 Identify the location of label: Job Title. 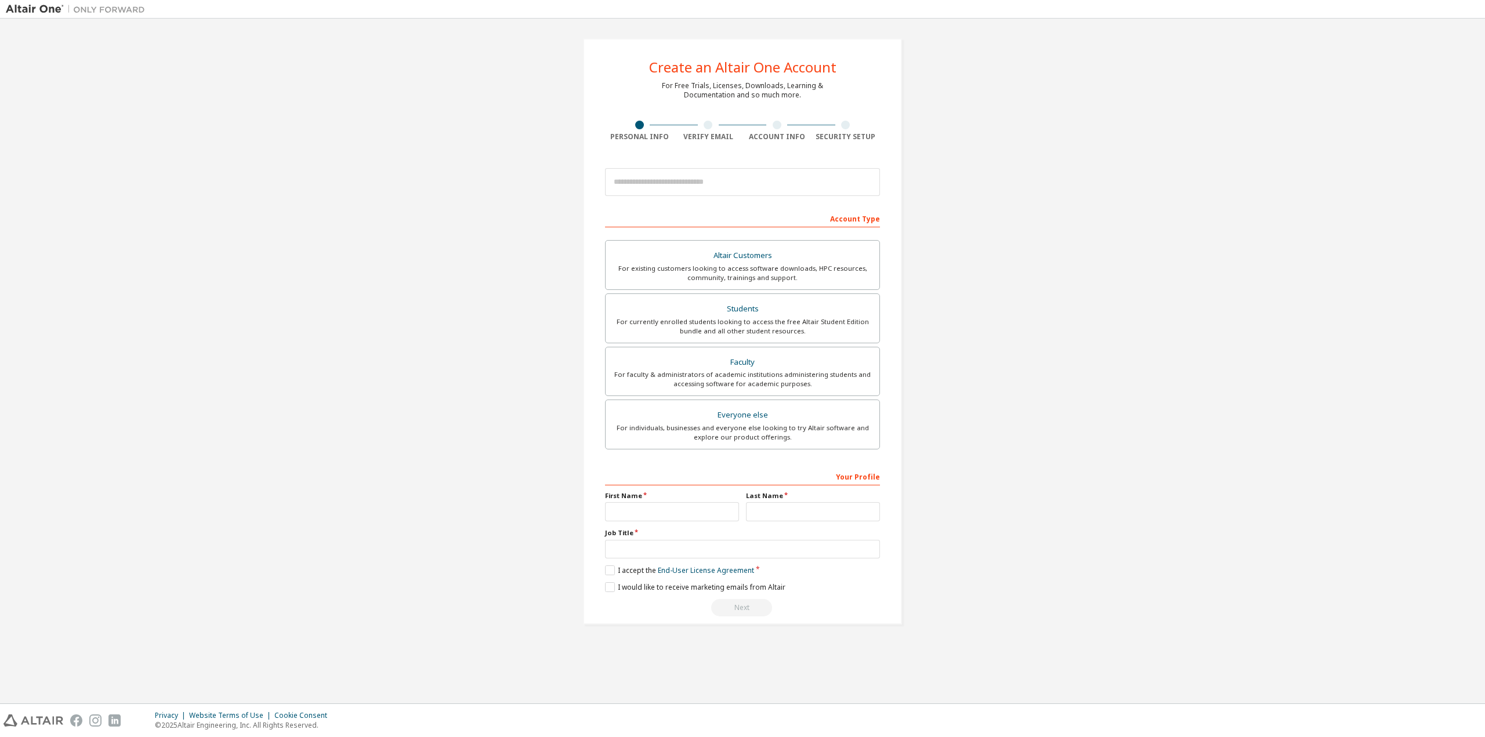
(742, 533).